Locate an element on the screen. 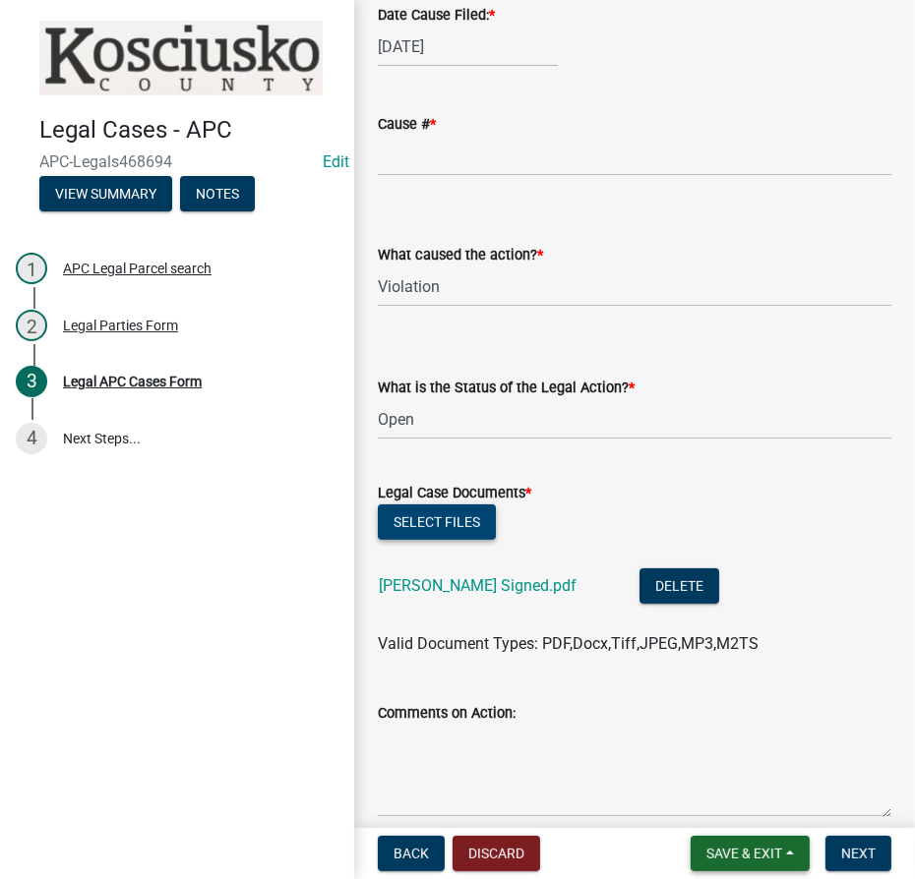  label: Legal Case Documents is located at coordinates (454, 494).